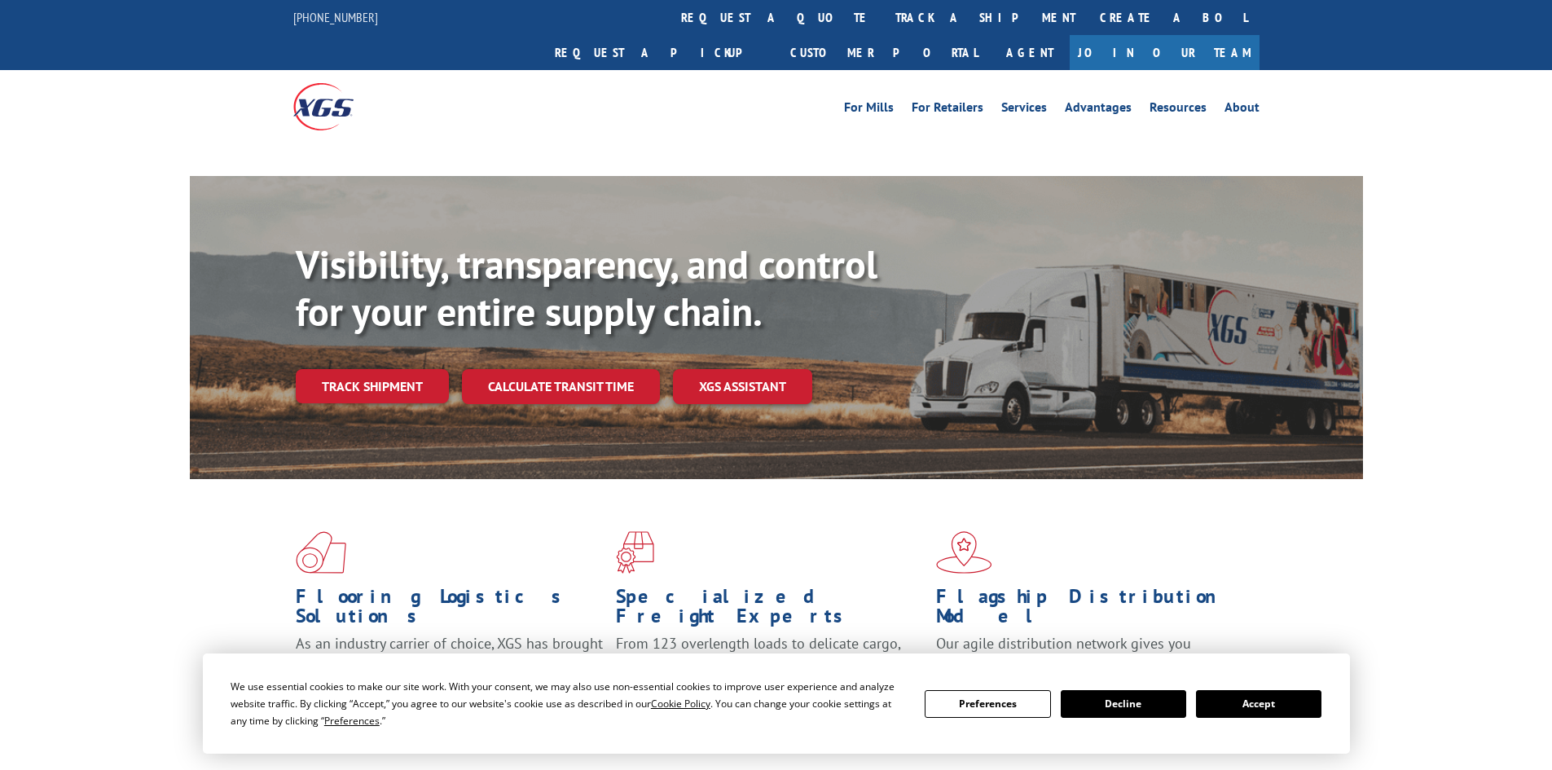 This screenshot has height=770, width=1552. What do you see at coordinates (1086, 653) in the screenshot?
I see `span: Our agile distribution network gives you nationwide inventory management on demand.` at bounding box center [1086, 653].